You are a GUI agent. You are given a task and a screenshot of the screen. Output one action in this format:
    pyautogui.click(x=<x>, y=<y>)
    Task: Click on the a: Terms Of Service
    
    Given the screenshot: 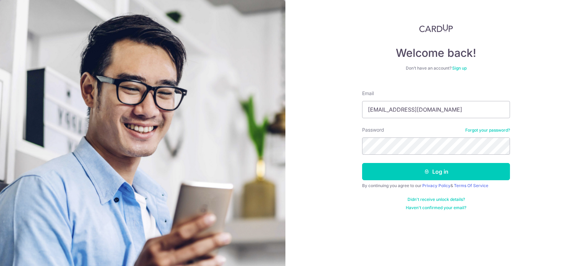 What is the action you would take?
    pyautogui.click(x=471, y=185)
    